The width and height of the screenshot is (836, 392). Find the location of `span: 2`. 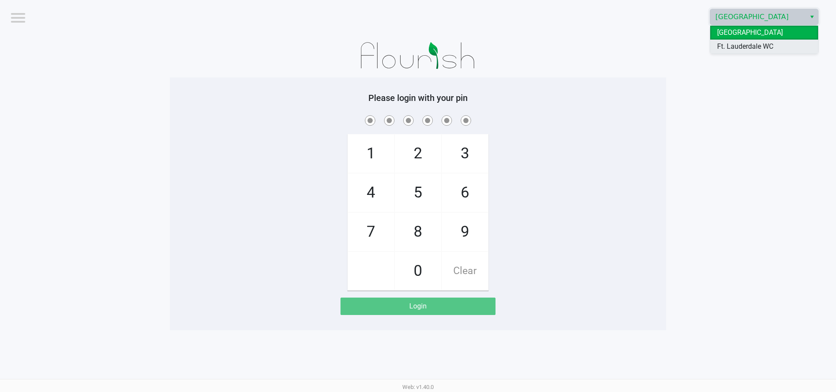

span: 2 is located at coordinates (418, 154).